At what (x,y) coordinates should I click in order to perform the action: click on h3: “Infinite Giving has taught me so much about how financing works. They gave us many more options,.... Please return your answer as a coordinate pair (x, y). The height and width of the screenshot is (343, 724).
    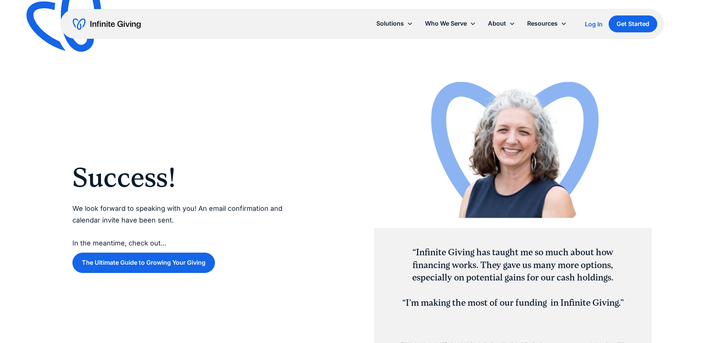
    Looking at the image, I should click on (512, 278).